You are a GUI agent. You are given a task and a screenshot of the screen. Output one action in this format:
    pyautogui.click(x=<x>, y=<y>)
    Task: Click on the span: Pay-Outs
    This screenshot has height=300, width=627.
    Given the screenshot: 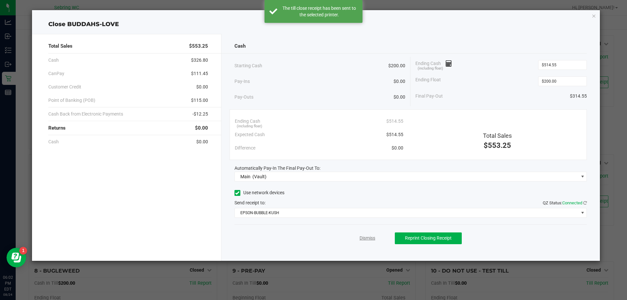 What is the action you would take?
    pyautogui.click(x=244, y=97)
    